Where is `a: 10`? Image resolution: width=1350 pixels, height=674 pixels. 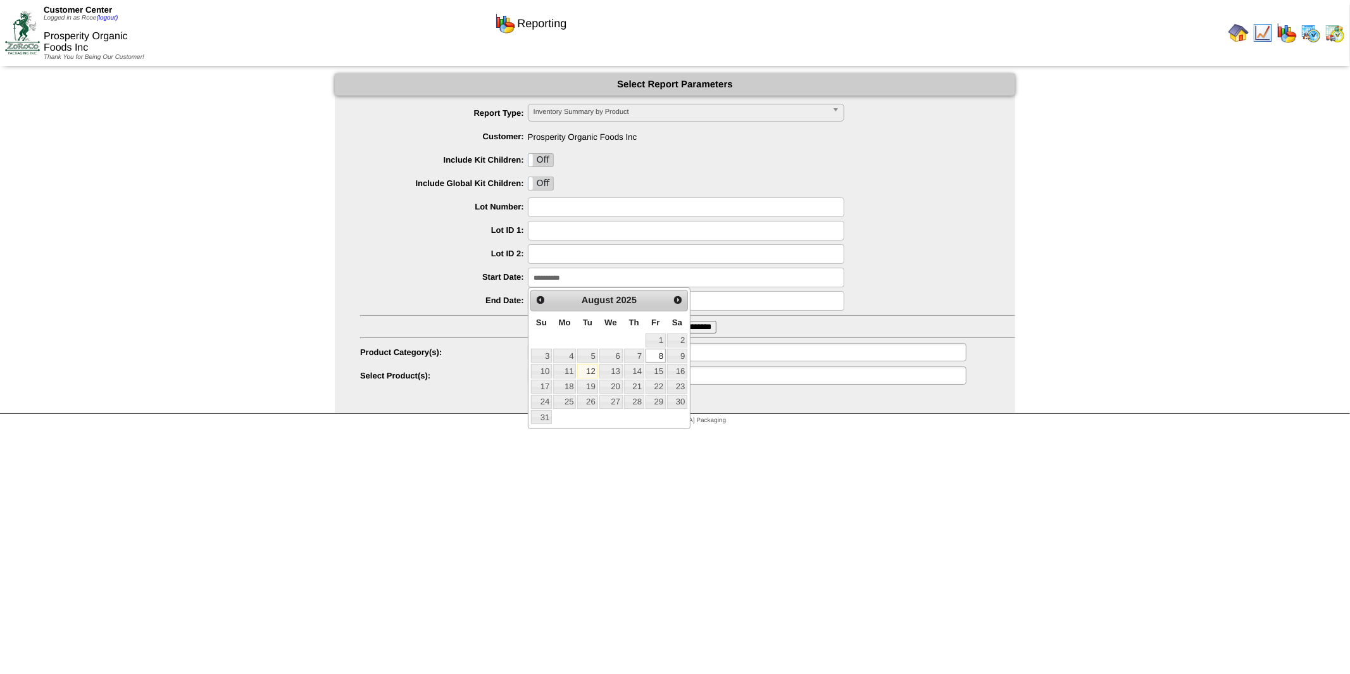 a: 10 is located at coordinates (541, 371).